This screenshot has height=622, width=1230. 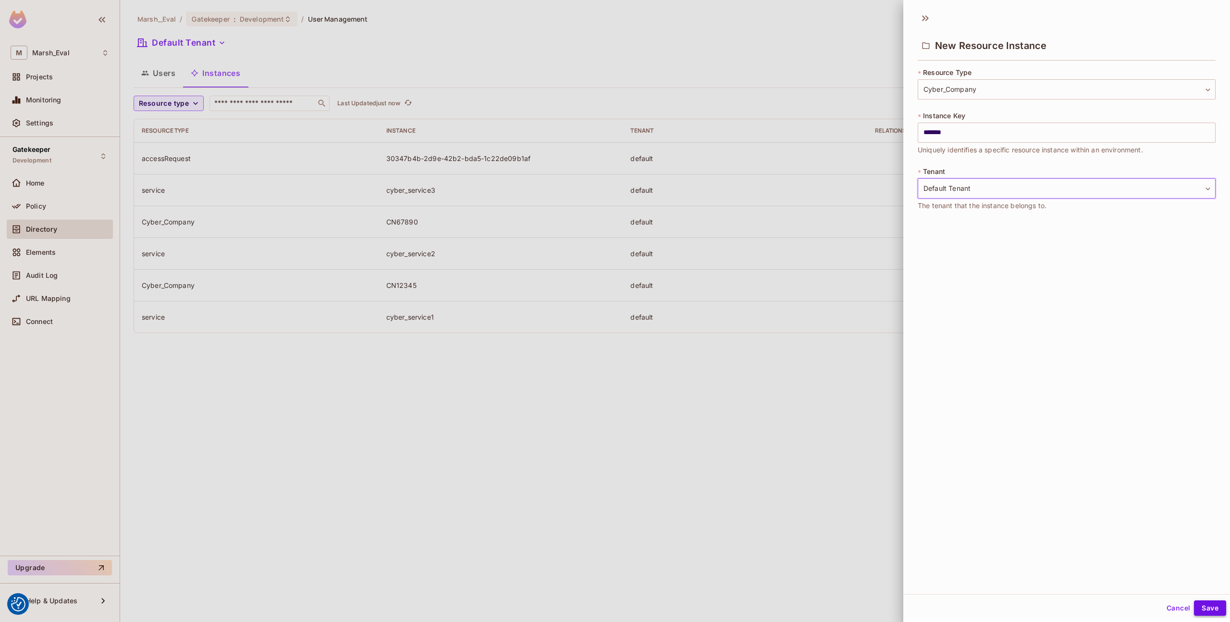 I want to click on span: New Resource Instance, so click(x=991, y=46).